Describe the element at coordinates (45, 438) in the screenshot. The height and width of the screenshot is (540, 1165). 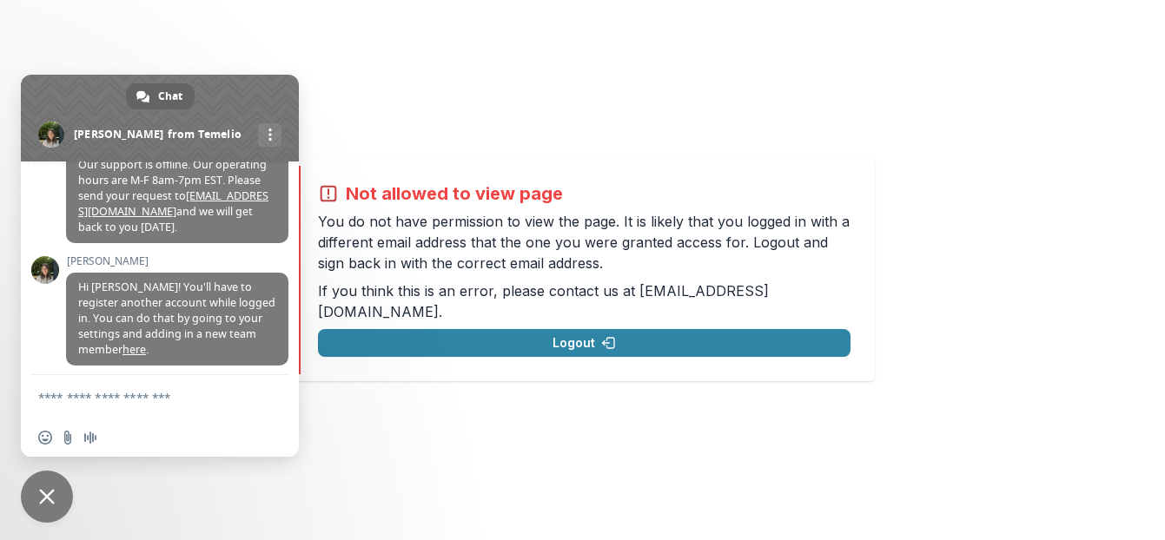
I see `span: Insert an emoji` at that location.